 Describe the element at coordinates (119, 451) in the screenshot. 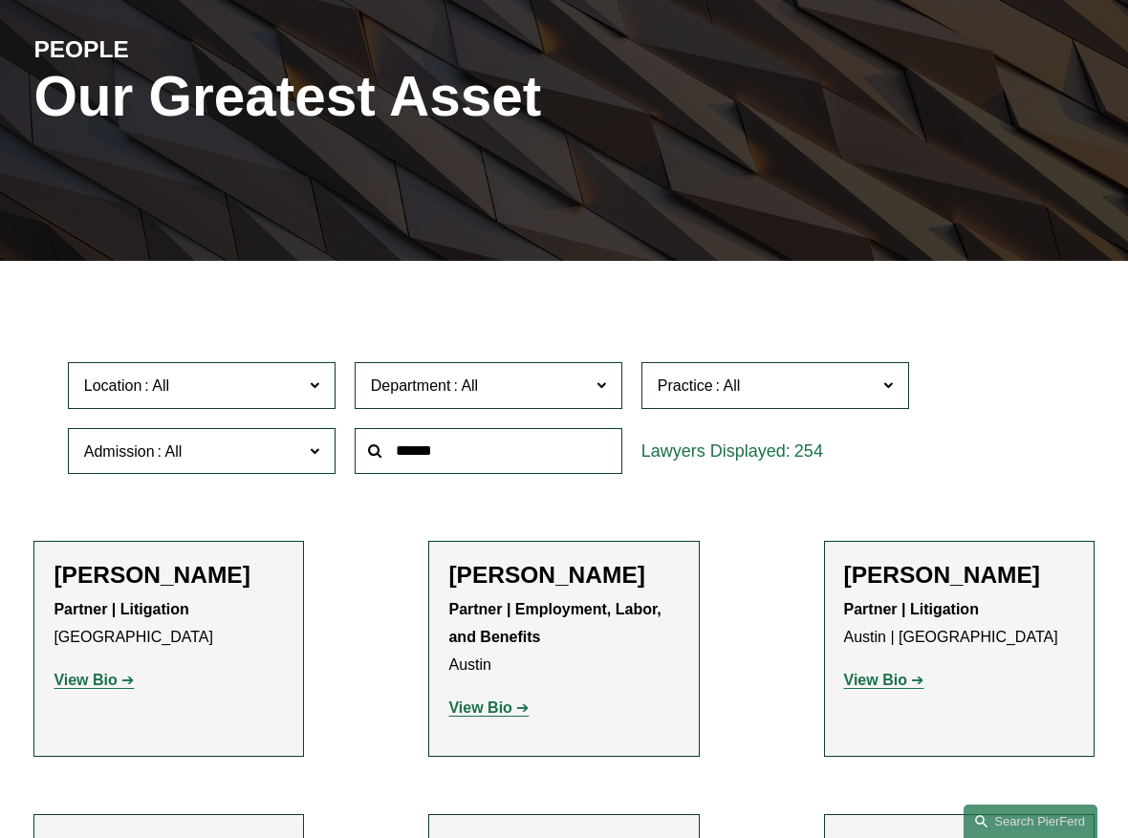

I see `span: Admission` at that location.